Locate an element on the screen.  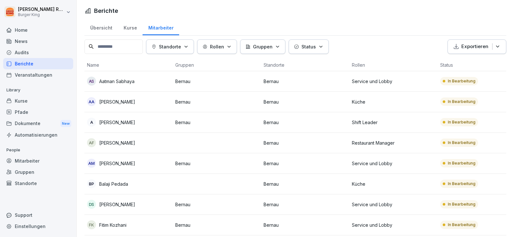
p: Library is located at coordinates (38, 90).